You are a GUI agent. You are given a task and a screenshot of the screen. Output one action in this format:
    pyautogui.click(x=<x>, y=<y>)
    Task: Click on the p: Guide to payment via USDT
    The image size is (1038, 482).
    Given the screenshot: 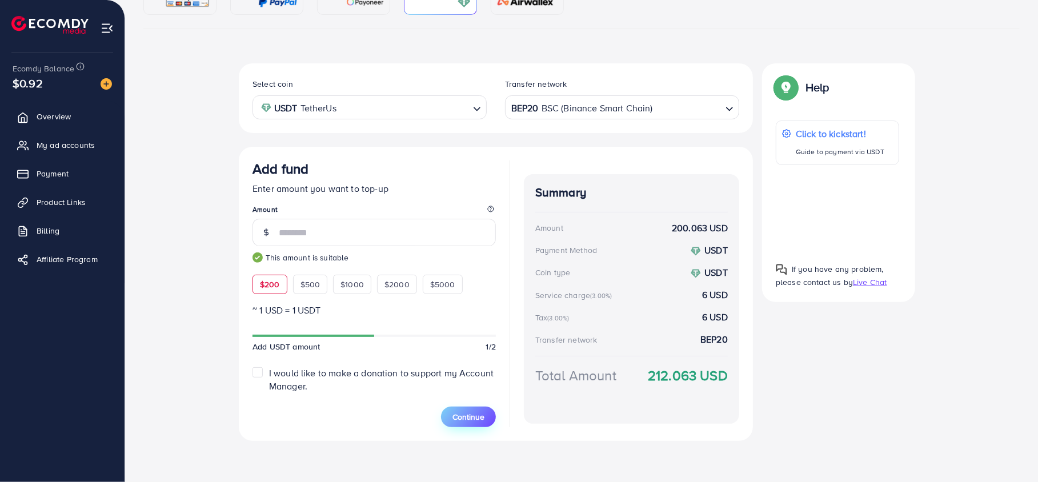 What is the action you would take?
    pyautogui.click(x=840, y=152)
    